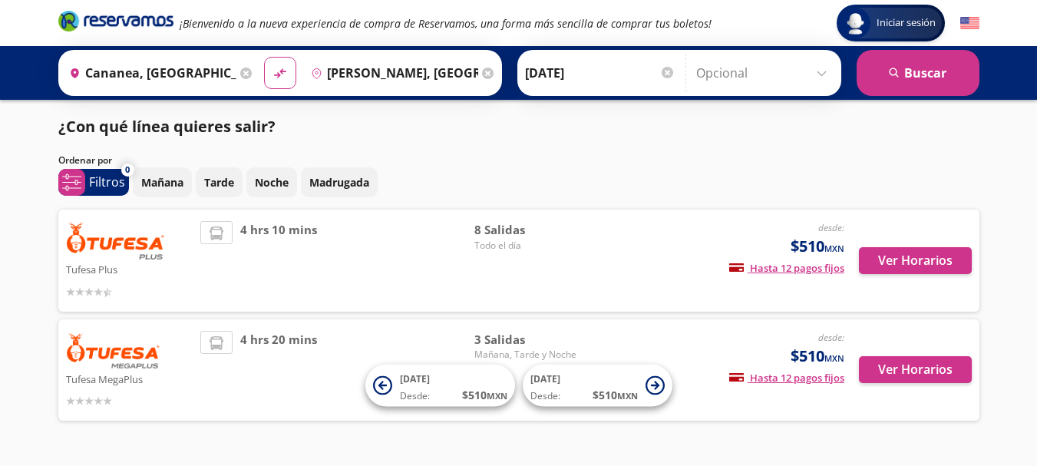 The image size is (1037, 466). I want to click on a: Brand Logo, so click(116, 23).